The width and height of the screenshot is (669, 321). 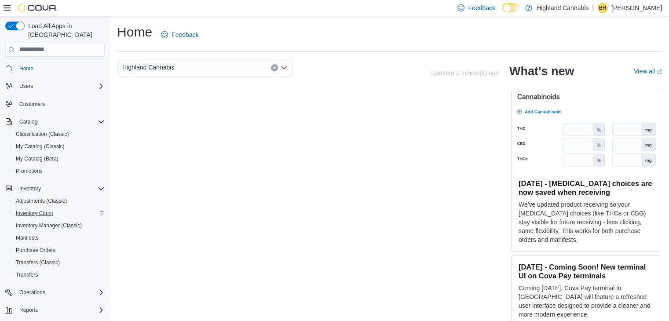 What do you see at coordinates (503, 12) in the screenshot?
I see `span: Dark Mode` at bounding box center [503, 12].